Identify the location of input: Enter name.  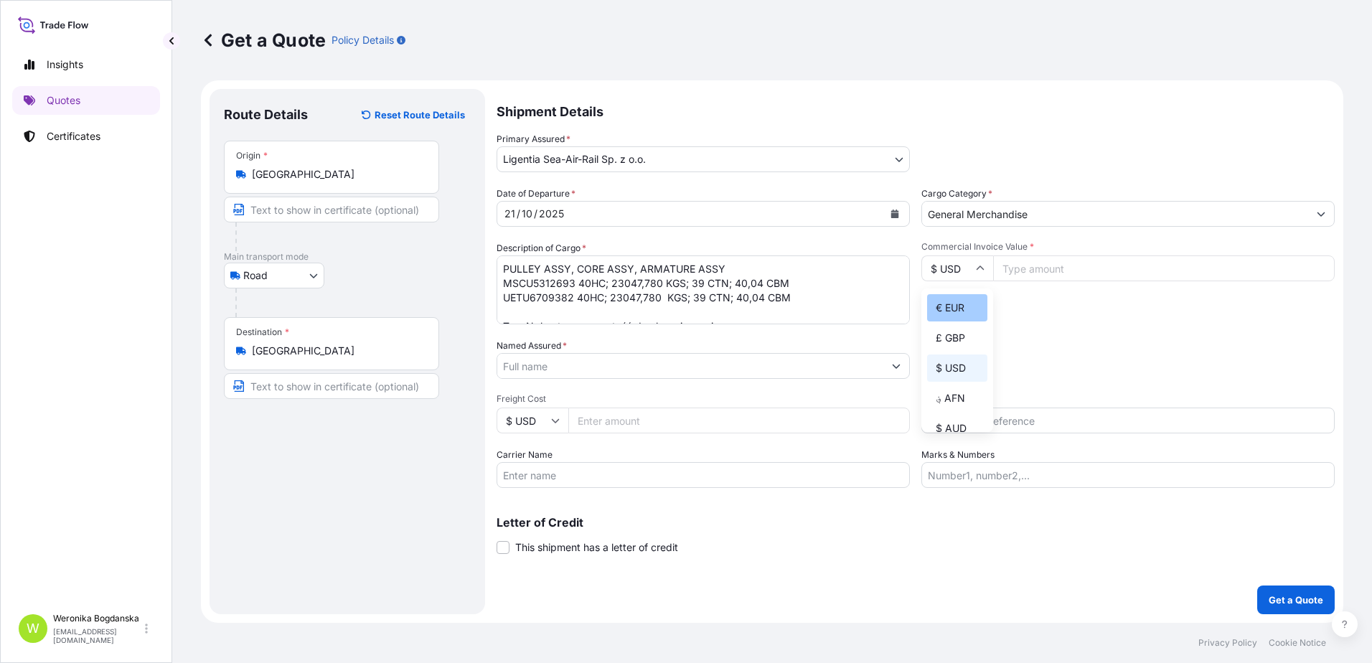
(703, 475).